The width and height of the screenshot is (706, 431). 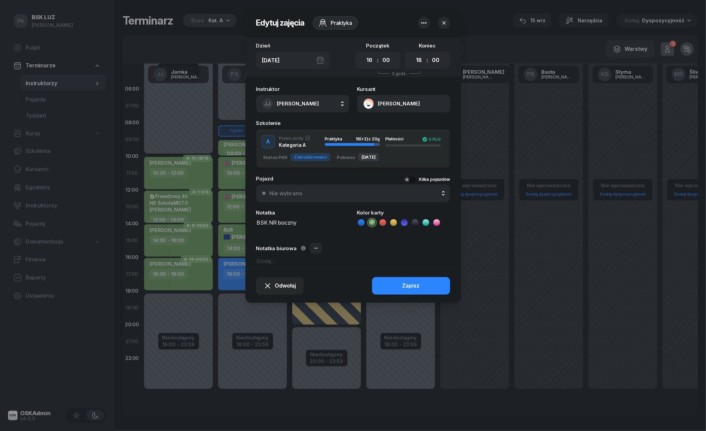 I want to click on button: Nie wybrano, so click(x=353, y=193).